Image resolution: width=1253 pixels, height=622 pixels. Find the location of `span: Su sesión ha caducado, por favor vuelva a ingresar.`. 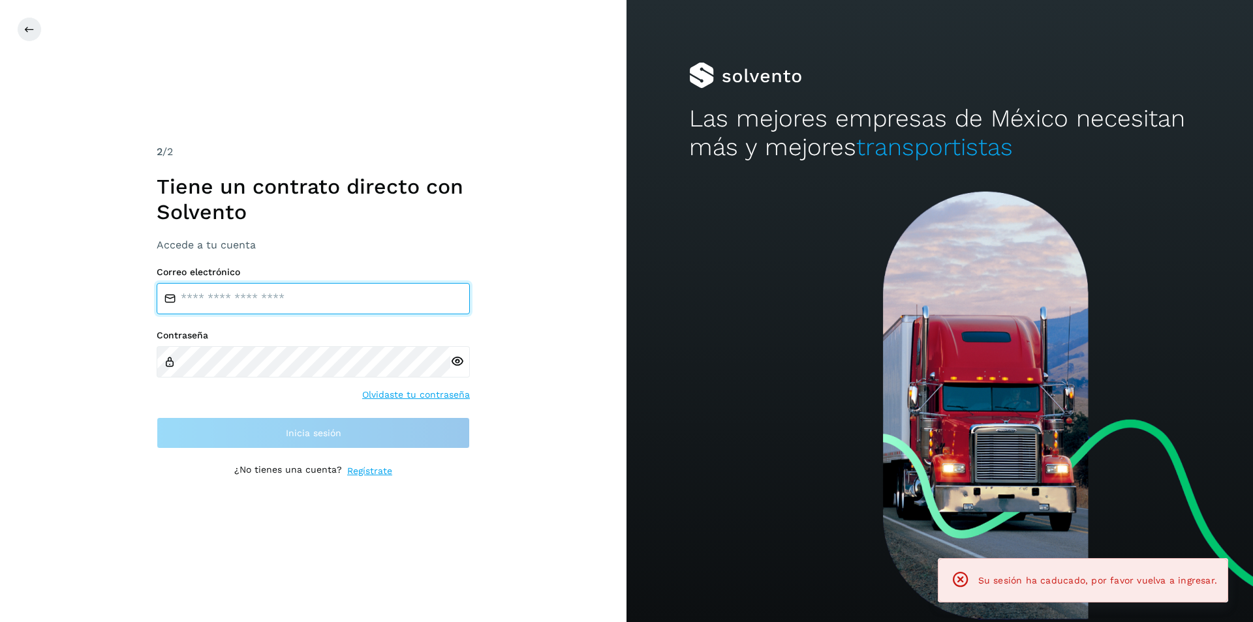

span: Su sesión ha caducado, por favor vuelva a ingresar. is located at coordinates (1097, 581).